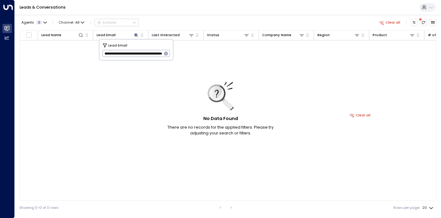 The height and width of the screenshot is (218, 441). Describe the element at coordinates (423, 22) in the screenshot. I see `span: There are new threads available. Refresh the grid to view the latest updates.` at that location.